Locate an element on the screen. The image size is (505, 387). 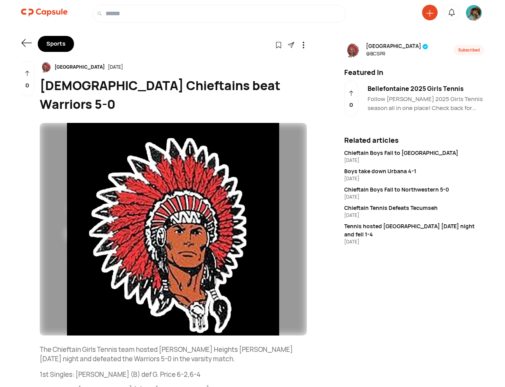
span: @ BCSPR is located at coordinates (398, 54).